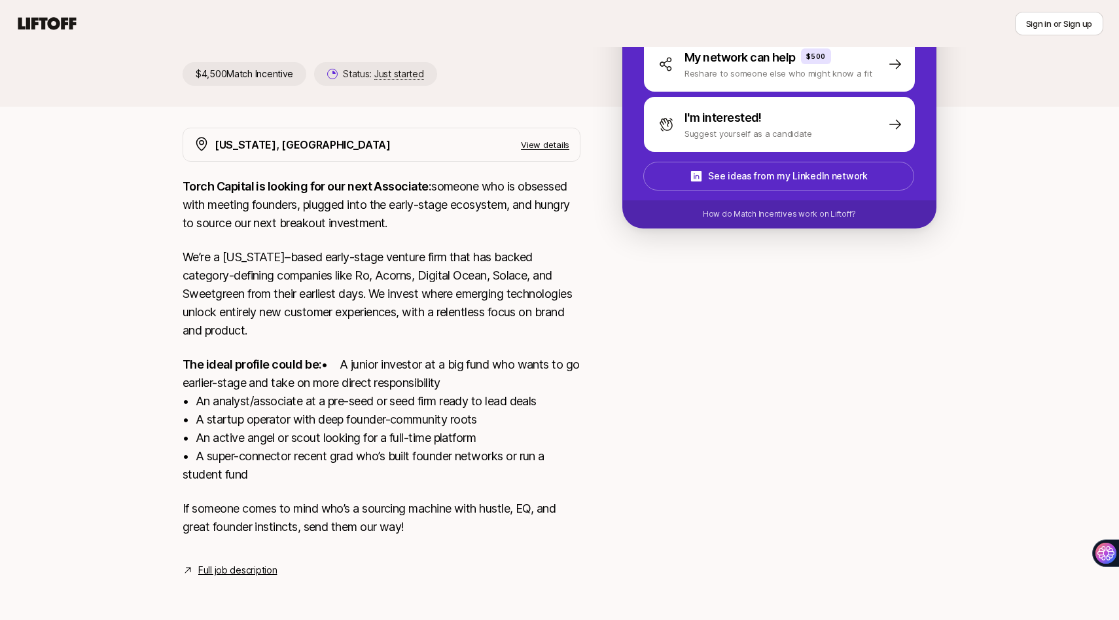  What do you see at coordinates (399, 74) in the screenshot?
I see `span: Just started` at bounding box center [399, 74].